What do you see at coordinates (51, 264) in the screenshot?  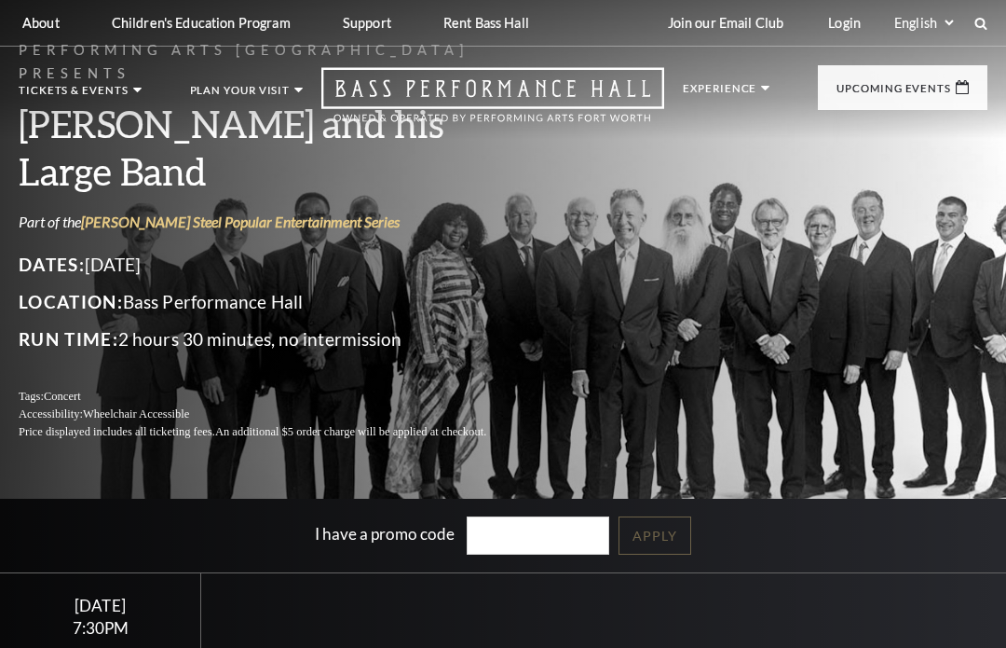 I see `span: Dates:` at bounding box center [51, 264].